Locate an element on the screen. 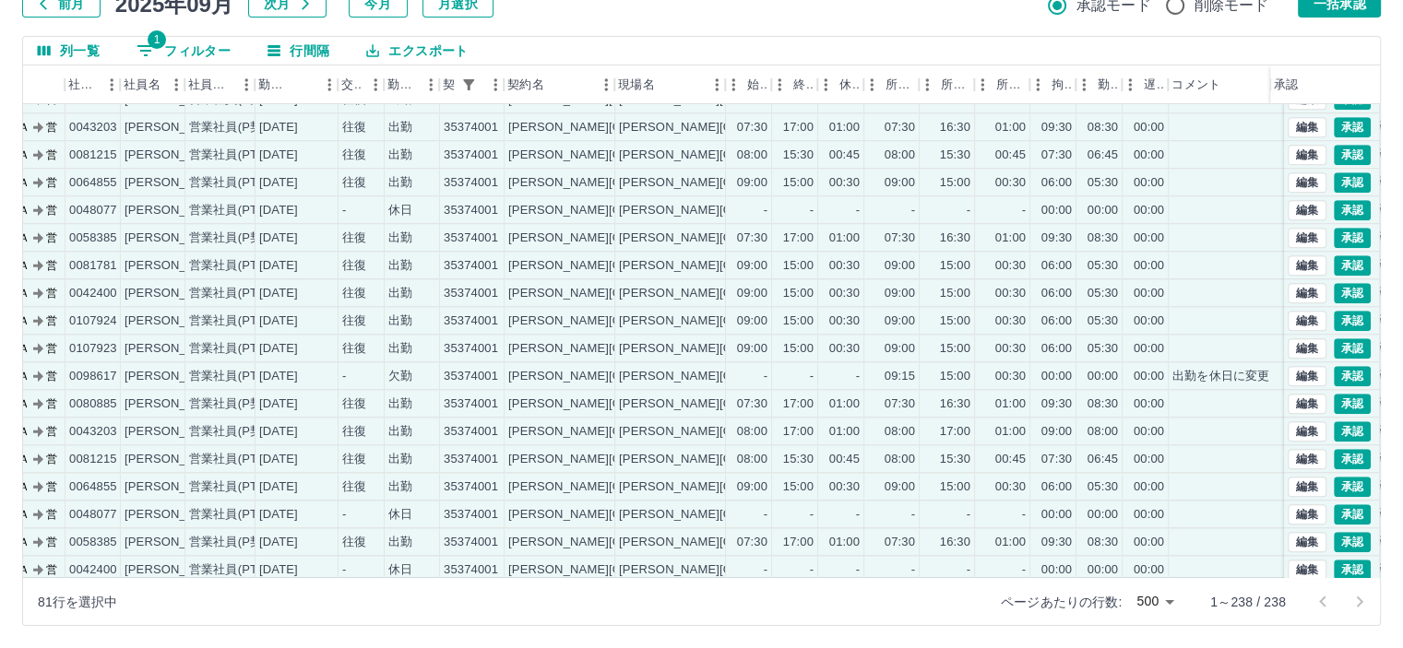 This screenshot has width=1403, height=648. div: 08:00 is located at coordinates (899, 155).